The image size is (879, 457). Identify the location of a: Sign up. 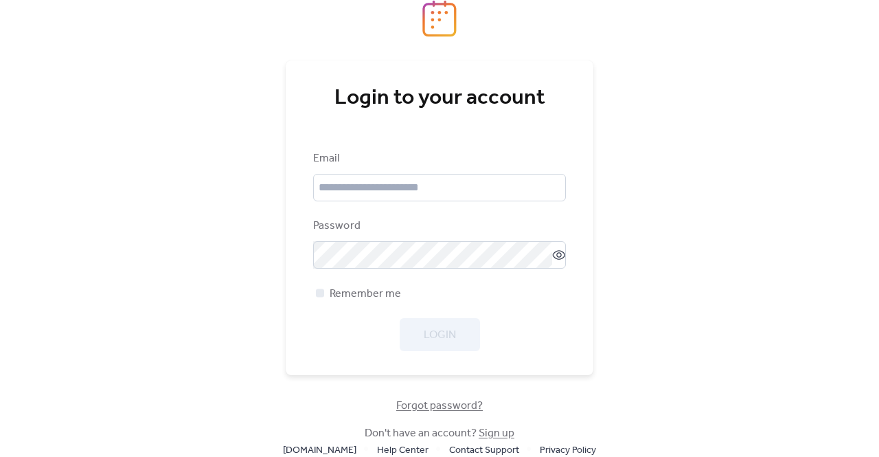
(497, 433).